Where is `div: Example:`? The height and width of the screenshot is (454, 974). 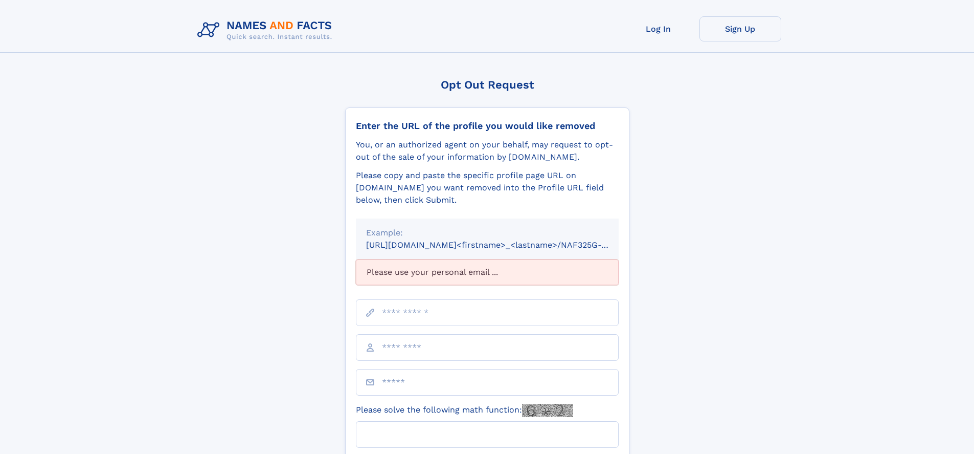 div: Example: is located at coordinates (487, 233).